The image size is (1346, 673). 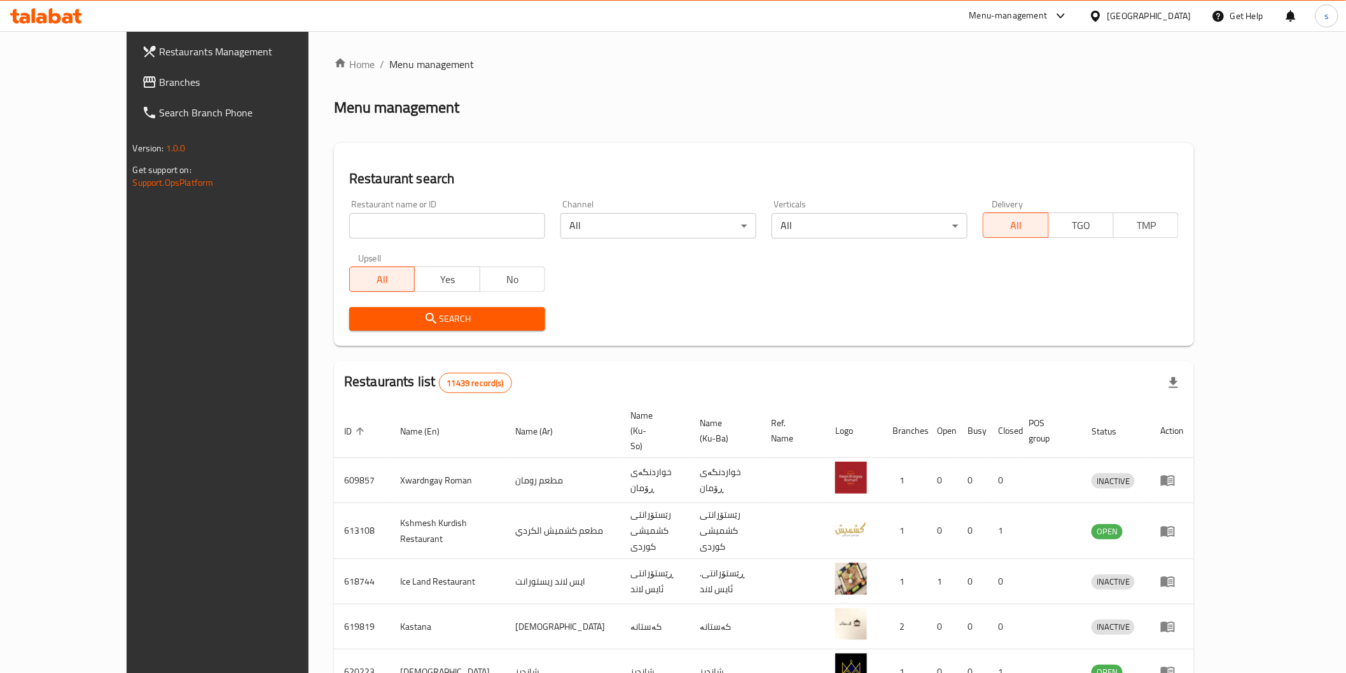 What do you see at coordinates (396, 107) in the screenshot?
I see `h2: Menu management` at bounding box center [396, 107].